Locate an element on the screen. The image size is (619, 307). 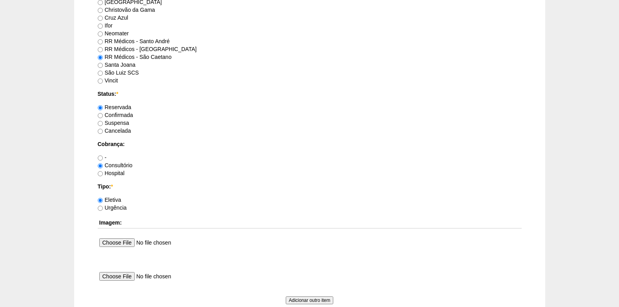
input: Neomater is located at coordinates (100, 34).